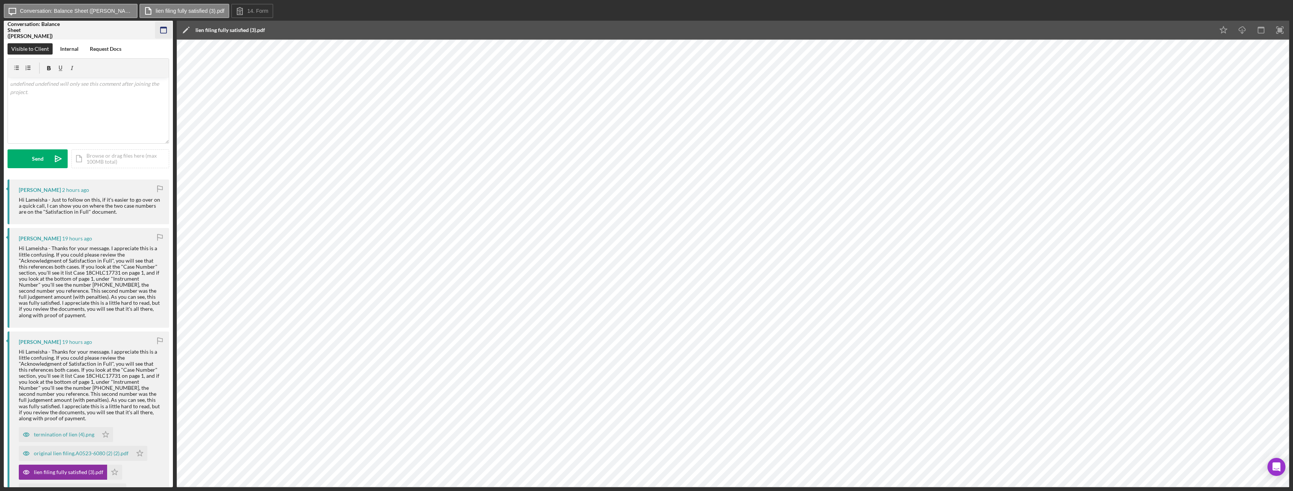 The width and height of the screenshot is (1293, 491). Describe the element at coordinates (190, 11) in the screenshot. I see `label: lien filing fully satisfied (3).pdf` at that location.